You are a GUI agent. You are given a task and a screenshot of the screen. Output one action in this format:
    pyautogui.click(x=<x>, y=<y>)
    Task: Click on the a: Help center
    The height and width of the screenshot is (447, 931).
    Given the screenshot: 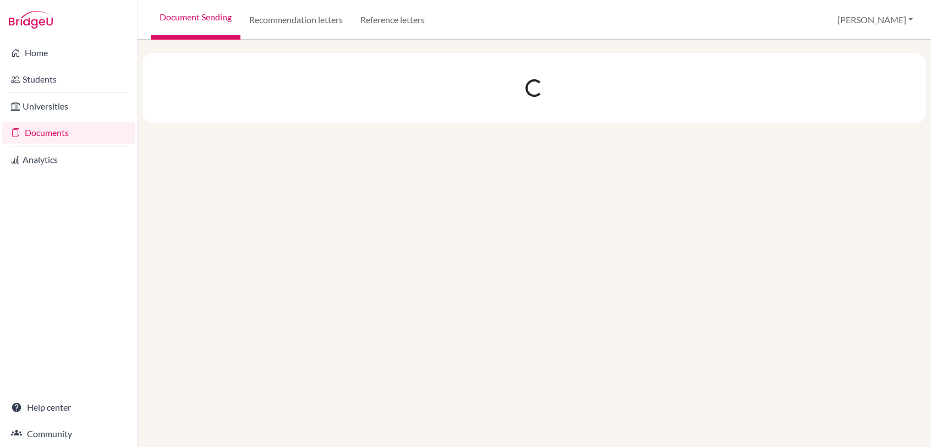 What is the action you would take?
    pyautogui.click(x=68, y=407)
    